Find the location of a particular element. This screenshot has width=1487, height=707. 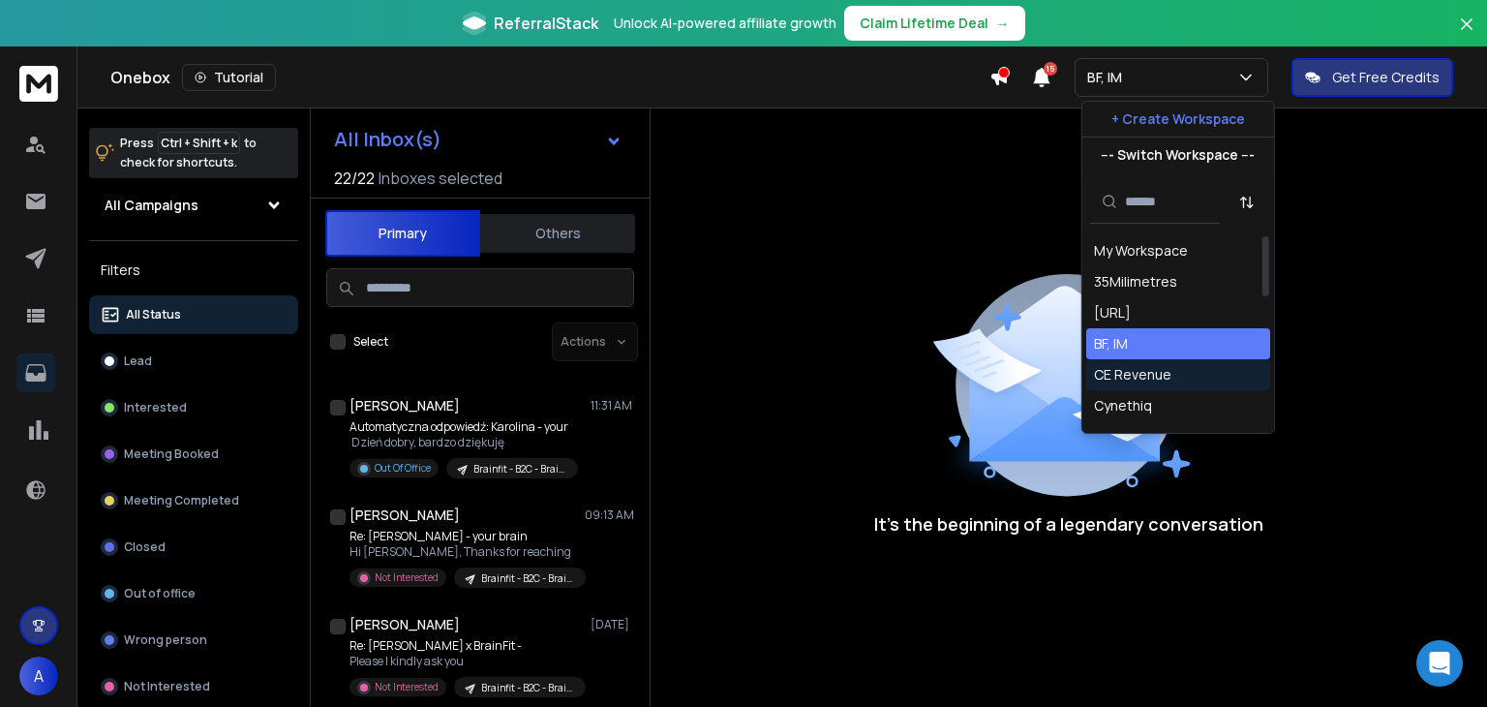

button: Wrong person is located at coordinates (194, 640).